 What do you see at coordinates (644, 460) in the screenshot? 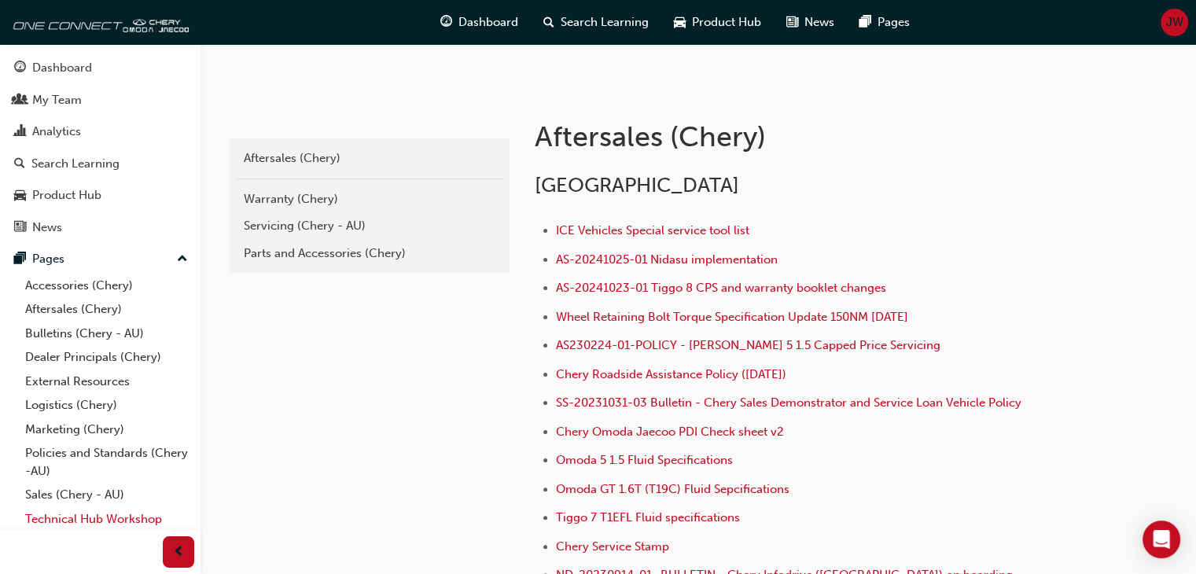
I see `span: Omoda 5 1.5 Fluid Specifications` at bounding box center [644, 460].